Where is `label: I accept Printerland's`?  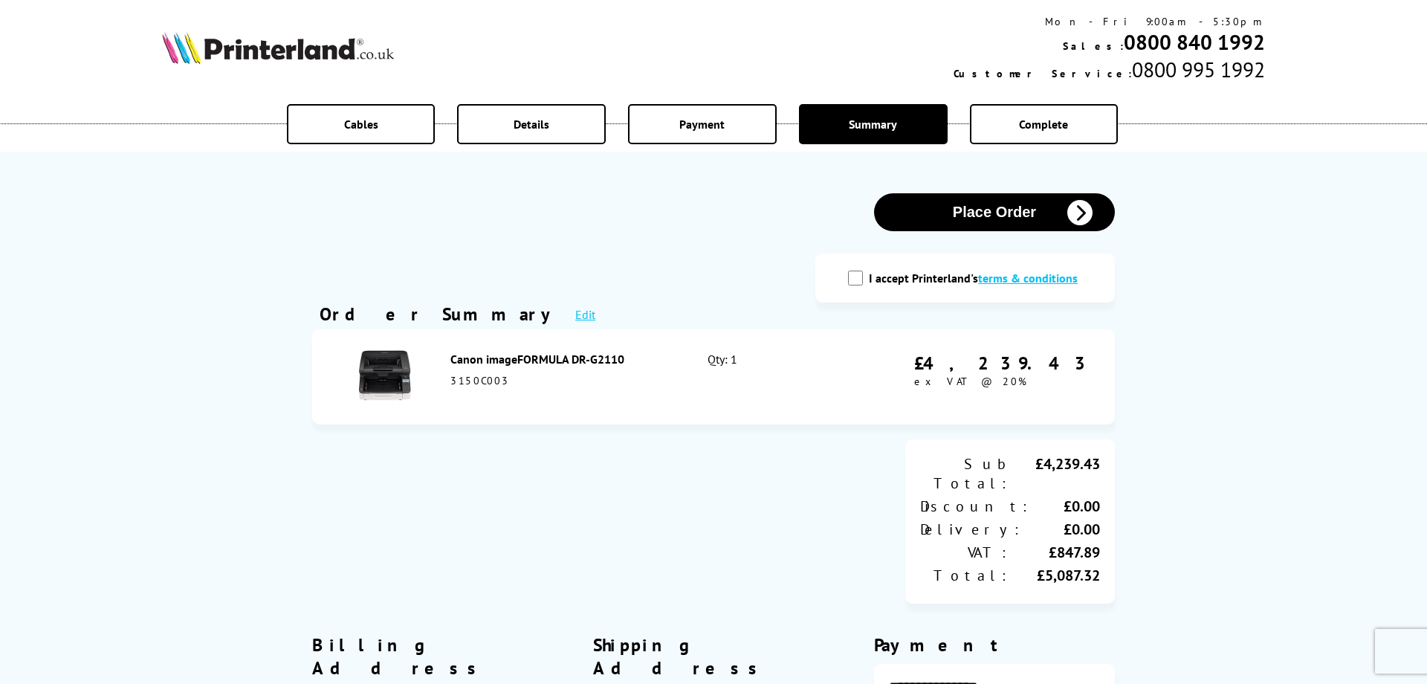 label: I accept Printerland's is located at coordinates (977, 278).